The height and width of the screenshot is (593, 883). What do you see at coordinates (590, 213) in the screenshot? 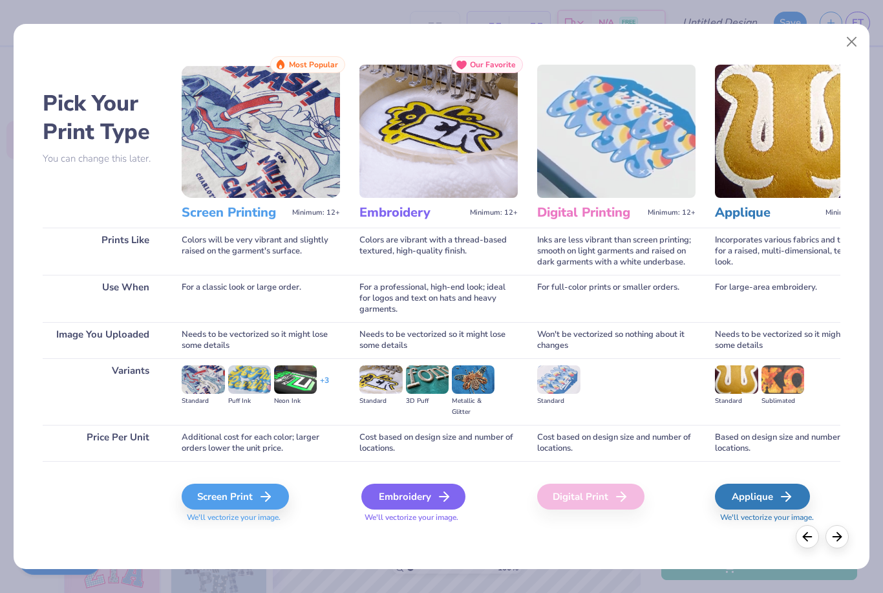
I see `h3: Digital Printing` at bounding box center [590, 213].